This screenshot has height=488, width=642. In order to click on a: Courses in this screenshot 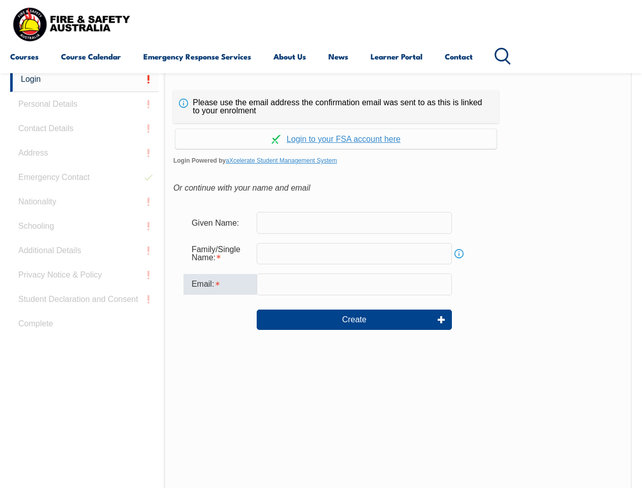, I will do `click(24, 56)`.